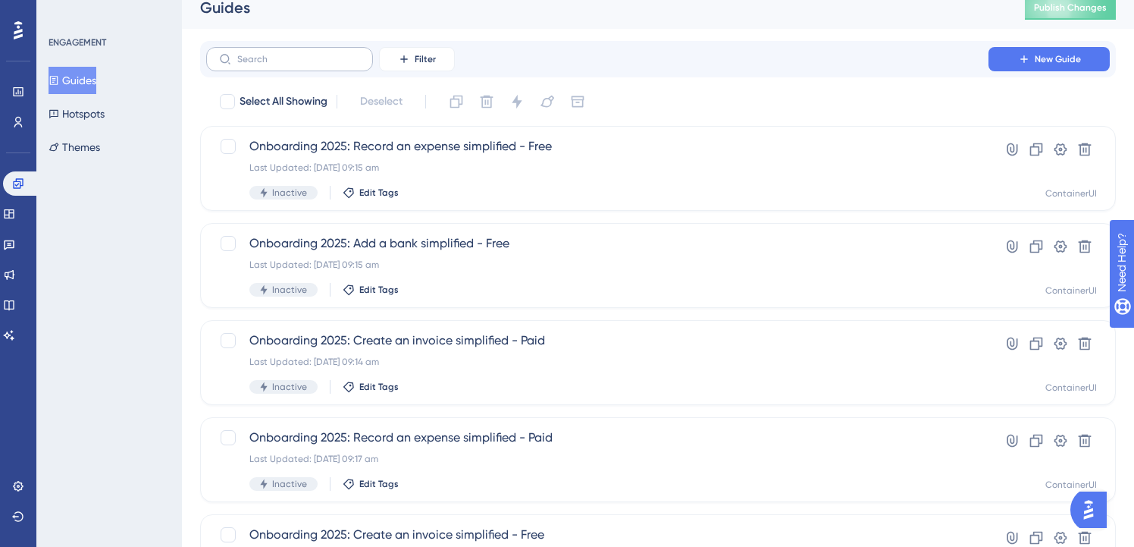 Image resolution: width=1134 pixels, height=547 pixels. Describe the element at coordinates (74, 147) in the screenshot. I see `button: Themes` at that location.